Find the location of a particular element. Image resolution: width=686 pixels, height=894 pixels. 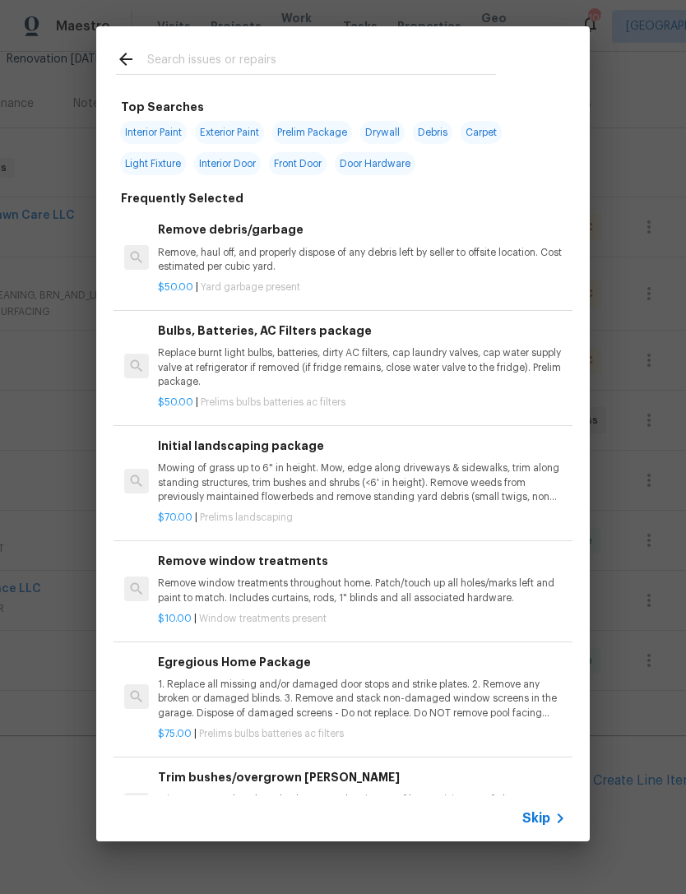

span: Prelims landscaping is located at coordinates (246, 517).